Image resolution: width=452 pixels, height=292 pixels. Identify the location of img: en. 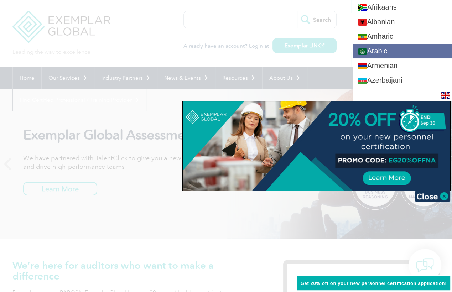
(446, 95).